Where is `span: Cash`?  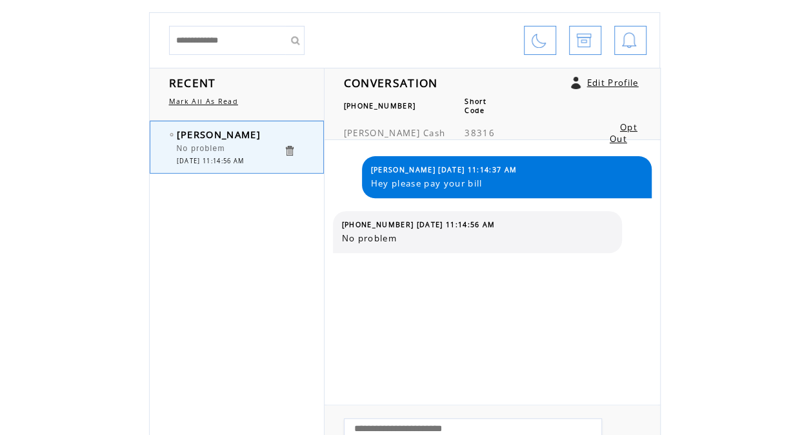 span: Cash is located at coordinates (434, 133).